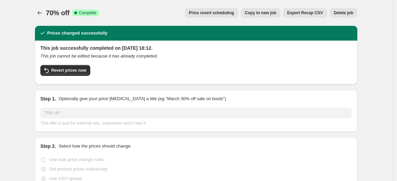 This screenshot has height=181, width=397. What do you see at coordinates (343, 13) in the screenshot?
I see `span: Delete job` at bounding box center [343, 13].